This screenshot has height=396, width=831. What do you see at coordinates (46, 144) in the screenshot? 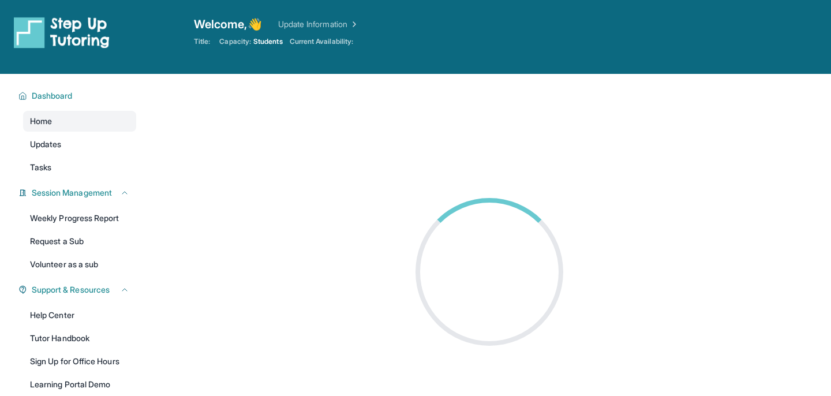
I see `span: Updates` at bounding box center [46, 144].